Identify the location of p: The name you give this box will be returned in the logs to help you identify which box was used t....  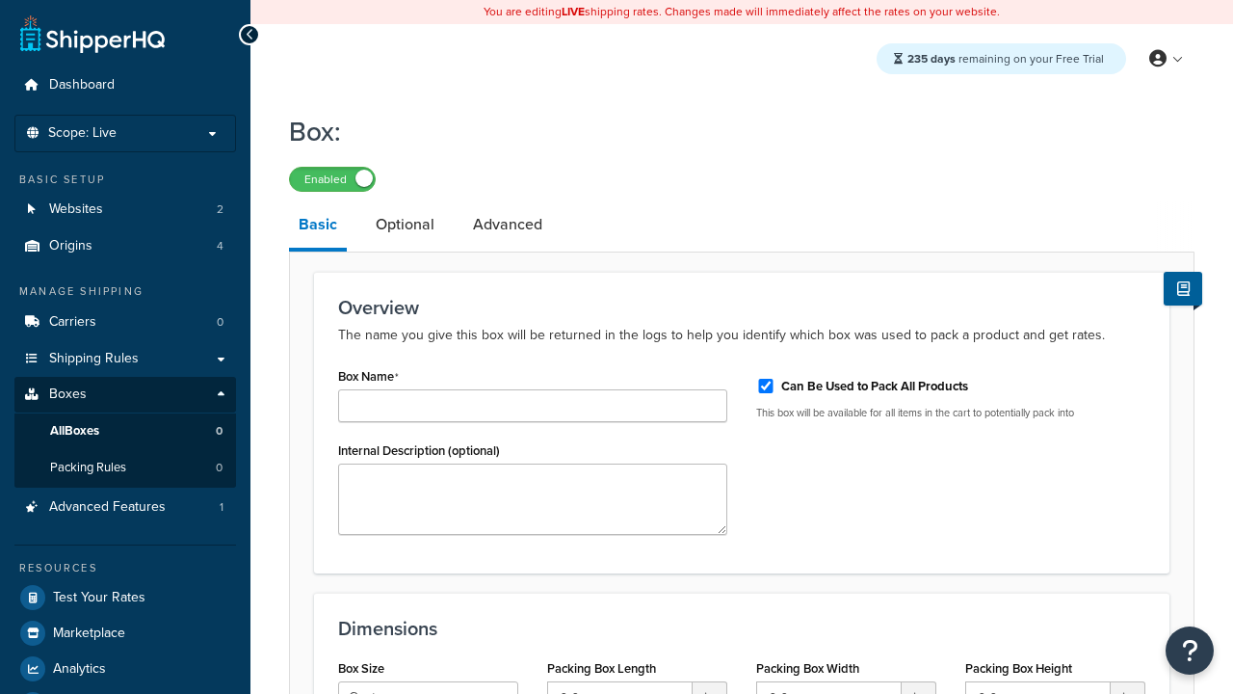
(742, 335).